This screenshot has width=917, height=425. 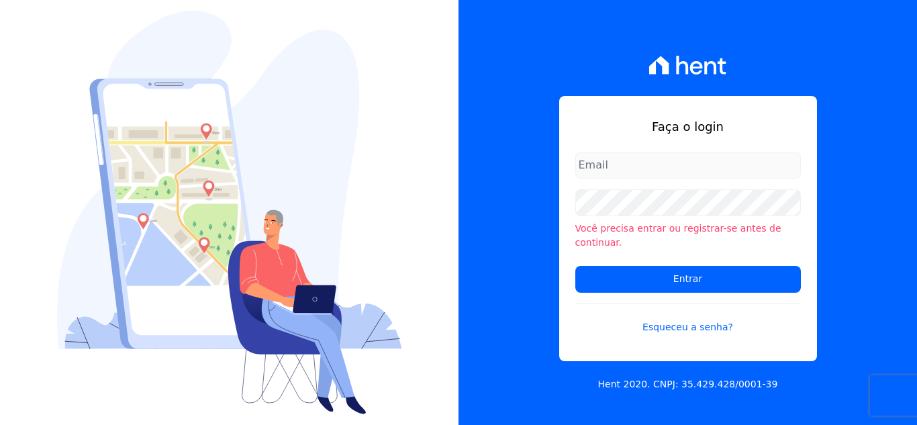 I want to click on h1: Faça o login, so click(x=688, y=126).